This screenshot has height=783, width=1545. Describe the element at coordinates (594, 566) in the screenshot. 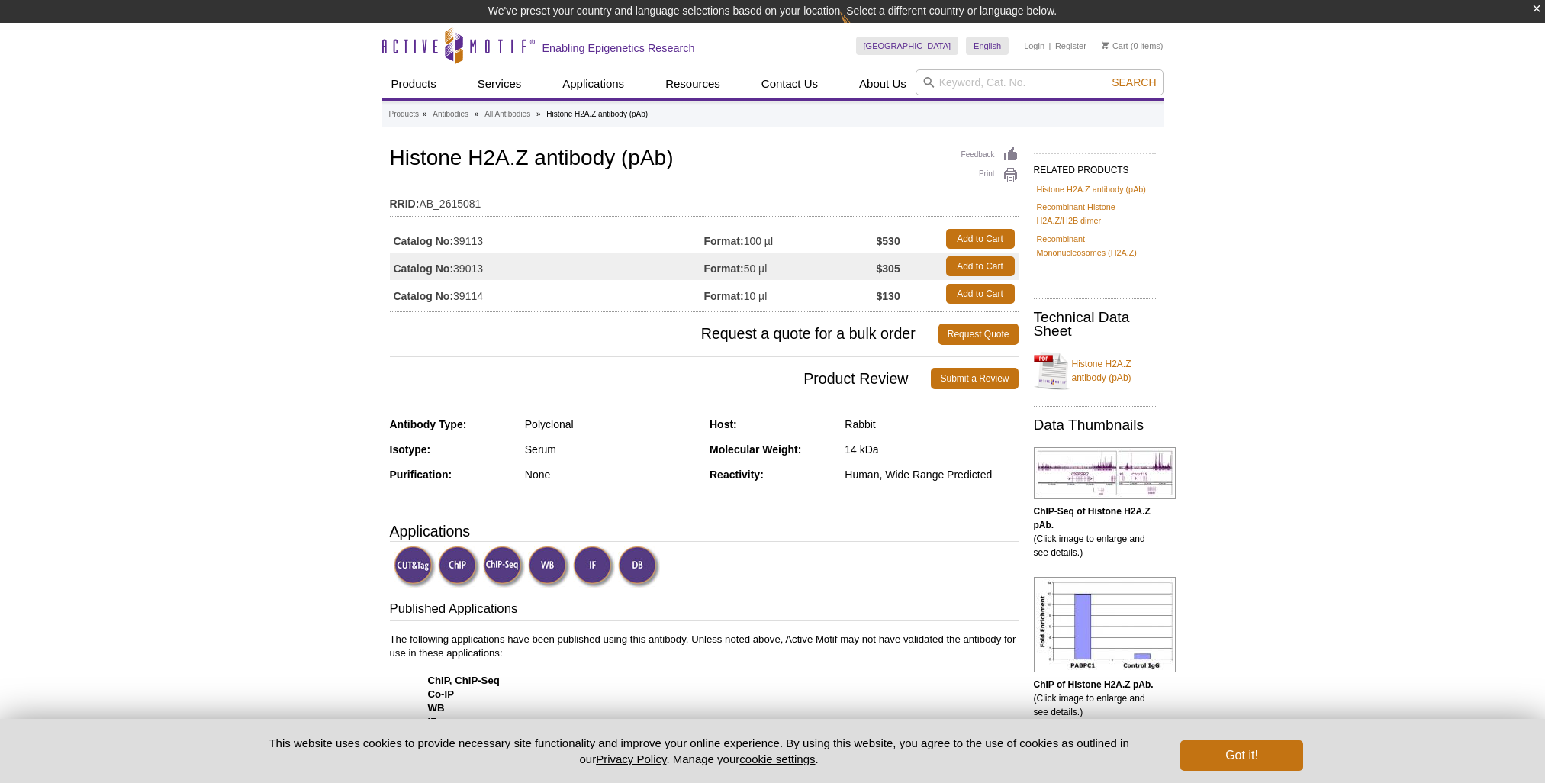

I see `img: Immunofluorescence Validated` at that location.